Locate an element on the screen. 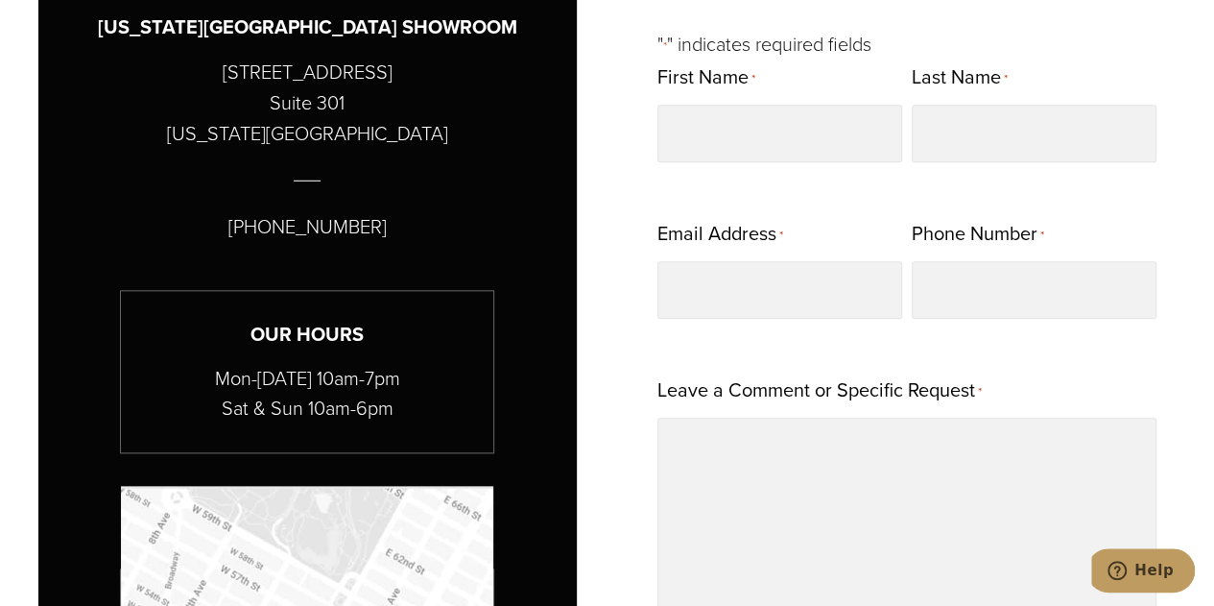  span: Help is located at coordinates (62, 22).